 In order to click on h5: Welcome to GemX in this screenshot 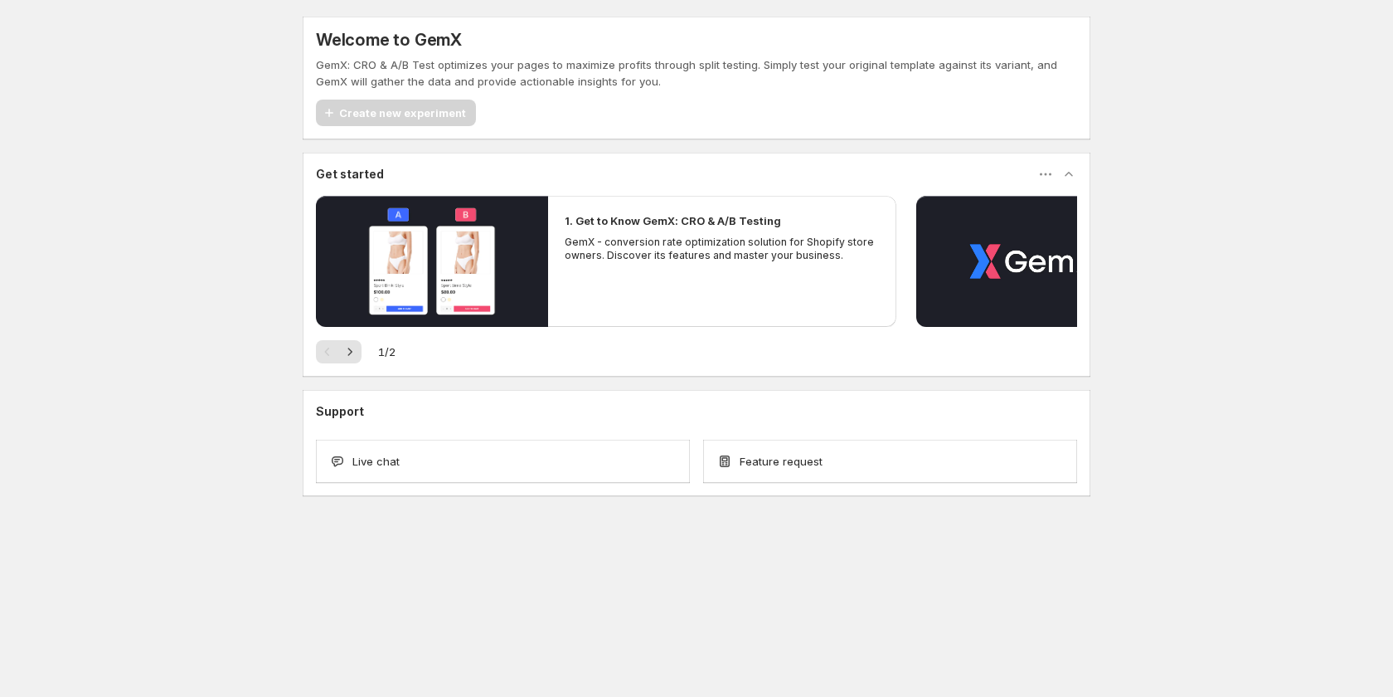, I will do `click(389, 40)`.